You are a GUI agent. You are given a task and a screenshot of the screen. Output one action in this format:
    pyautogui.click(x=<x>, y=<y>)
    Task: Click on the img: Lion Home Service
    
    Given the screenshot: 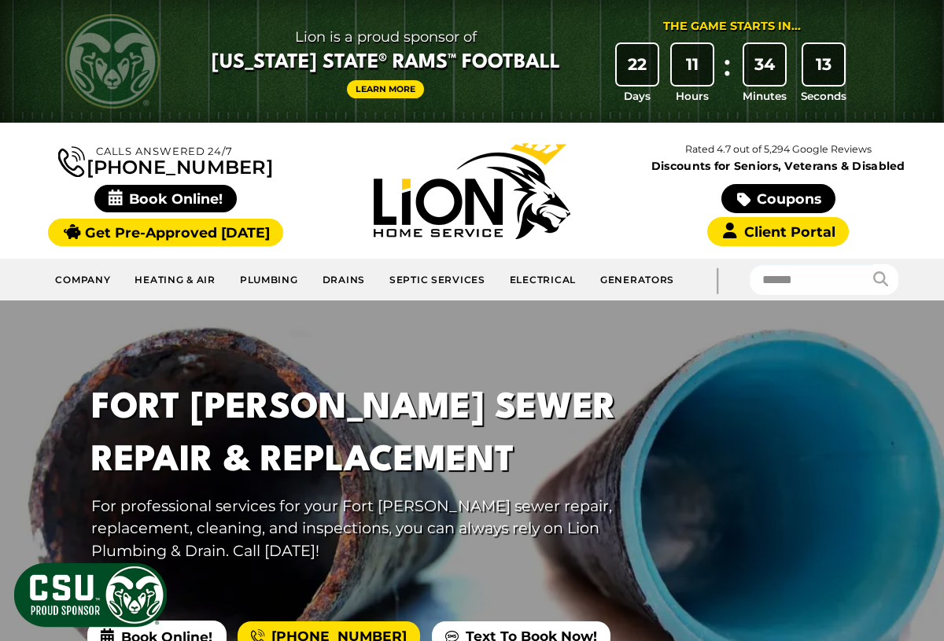 What is the action you would take?
    pyautogui.click(x=472, y=191)
    